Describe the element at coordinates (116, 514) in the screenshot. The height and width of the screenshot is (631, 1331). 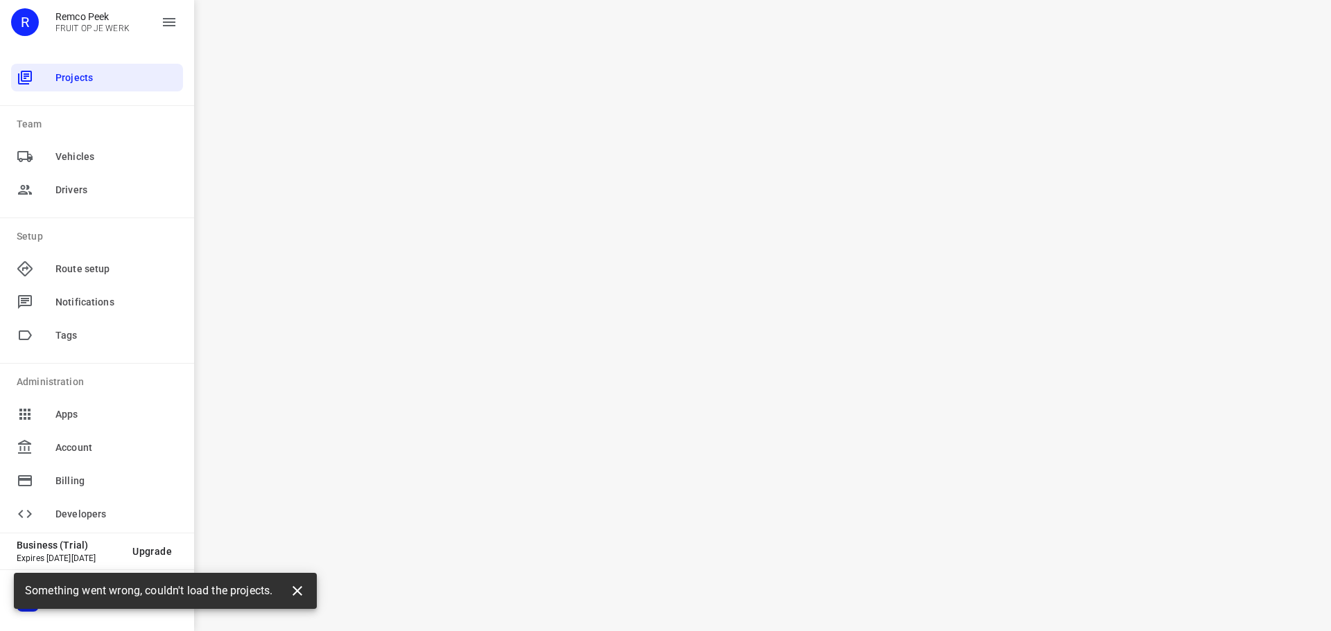
I see `span: Developers` at that location.